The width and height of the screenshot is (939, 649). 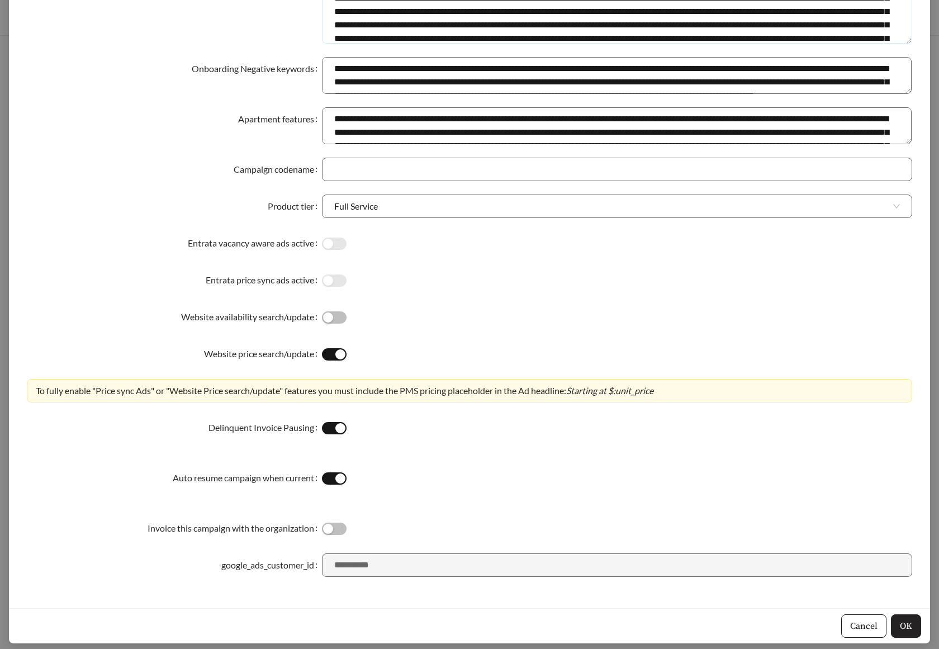 What do you see at coordinates (235, 528) in the screenshot?
I see `label: Invoice this campaign with the organization` at bounding box center [235, 528].